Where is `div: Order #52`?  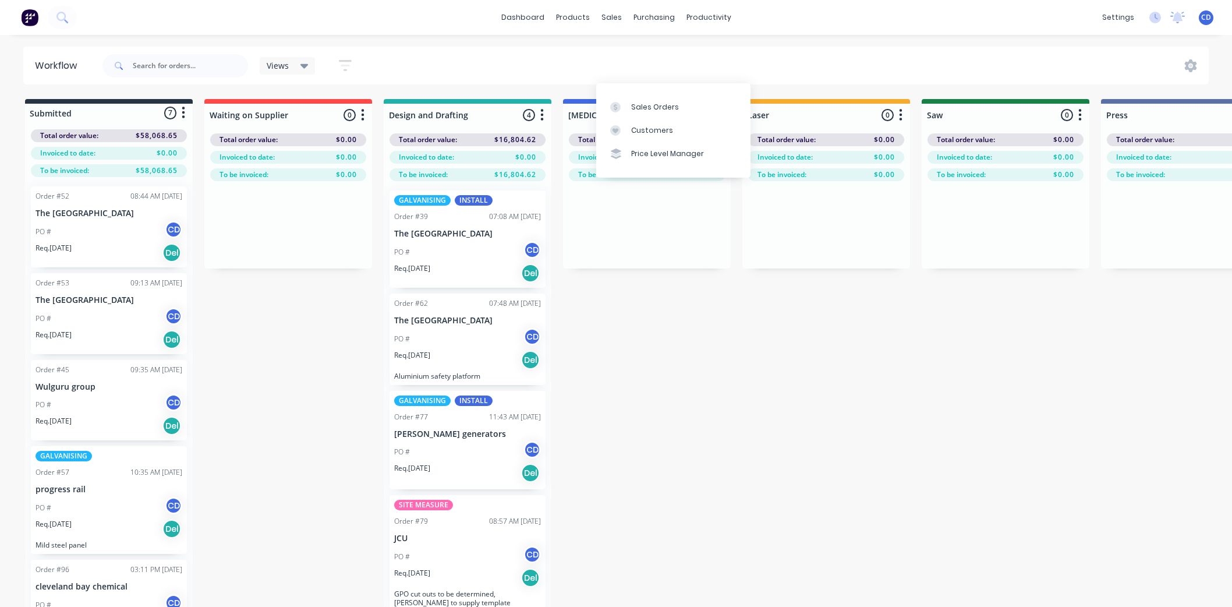 div: Order #52 is located at coordinates (52, 196).